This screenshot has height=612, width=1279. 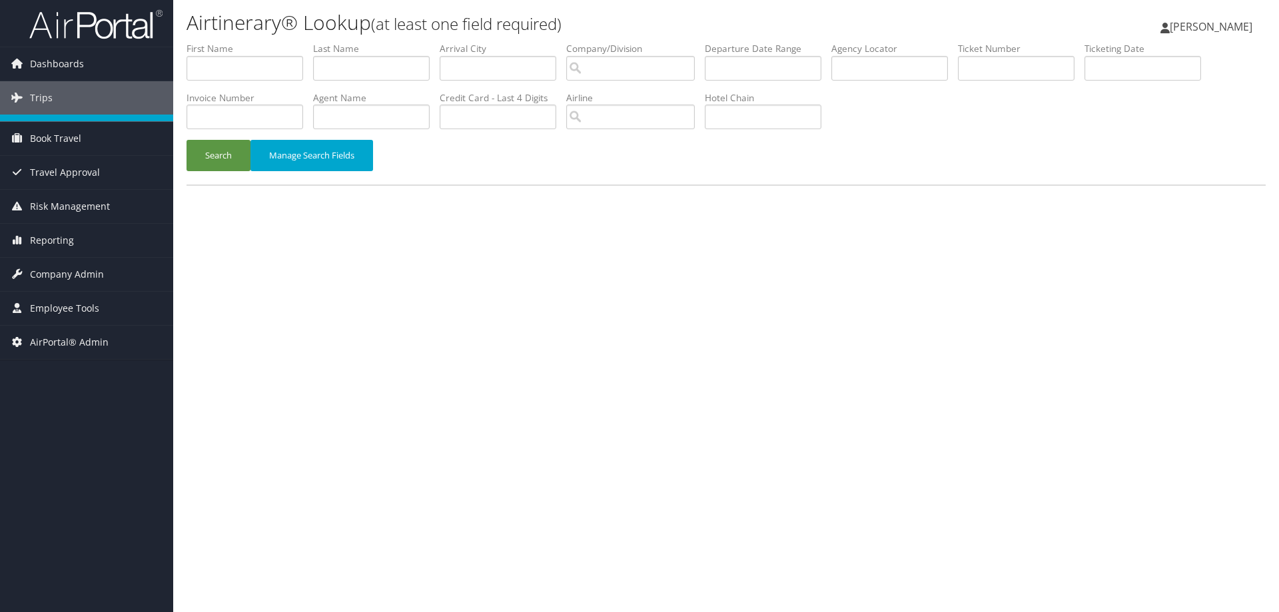 What do you see at coordinates (768, 49) in the screenshot?
I see `label: Departure Date Range` at bounding box center [768, 49].